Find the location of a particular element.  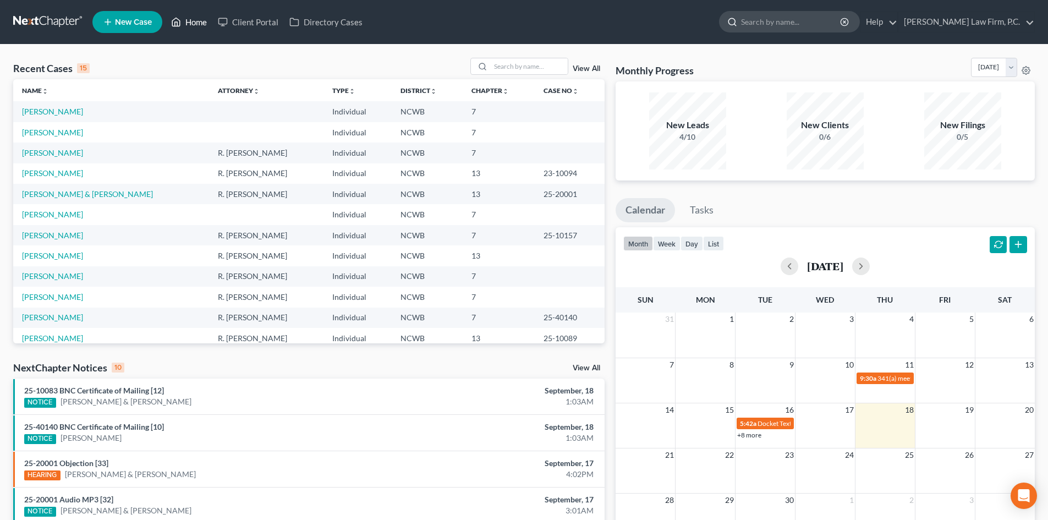

span: 27 is located at coordinates (1029, 455).